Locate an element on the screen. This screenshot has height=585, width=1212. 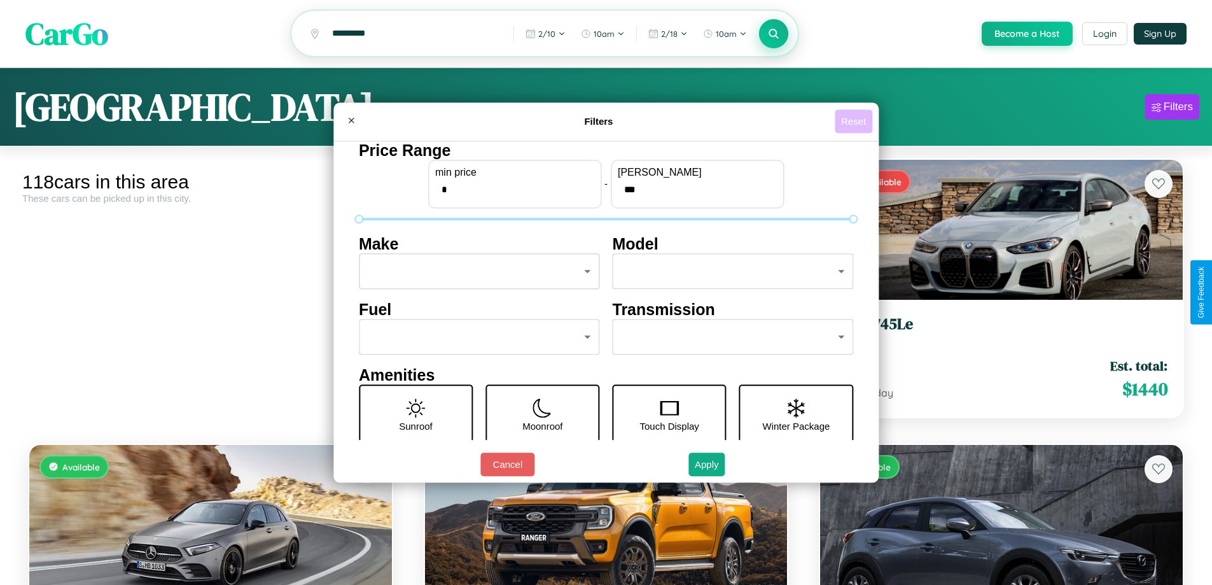
span: $ 1440 is located at coordinates (1144, 389).